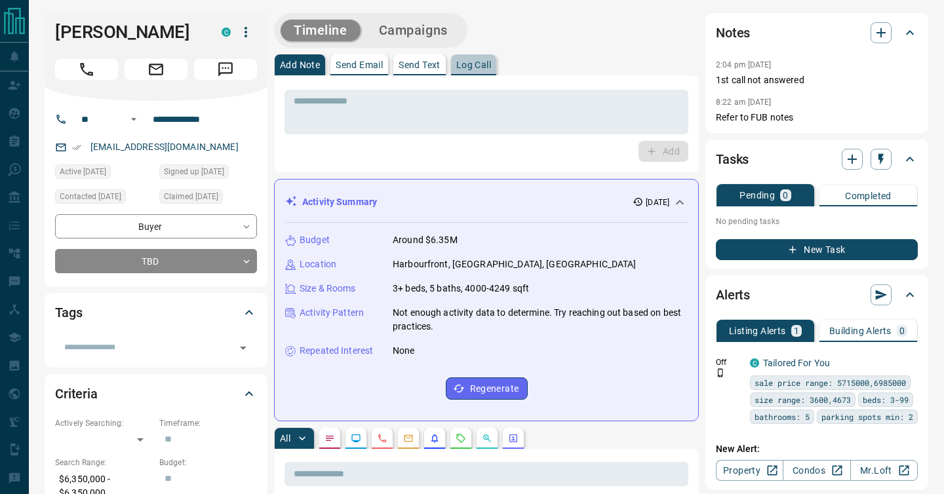 This screenshot has width=944, height=494. Describe the element at coordinates (285, 439) in the screenshot. I see `p: All` at that location.